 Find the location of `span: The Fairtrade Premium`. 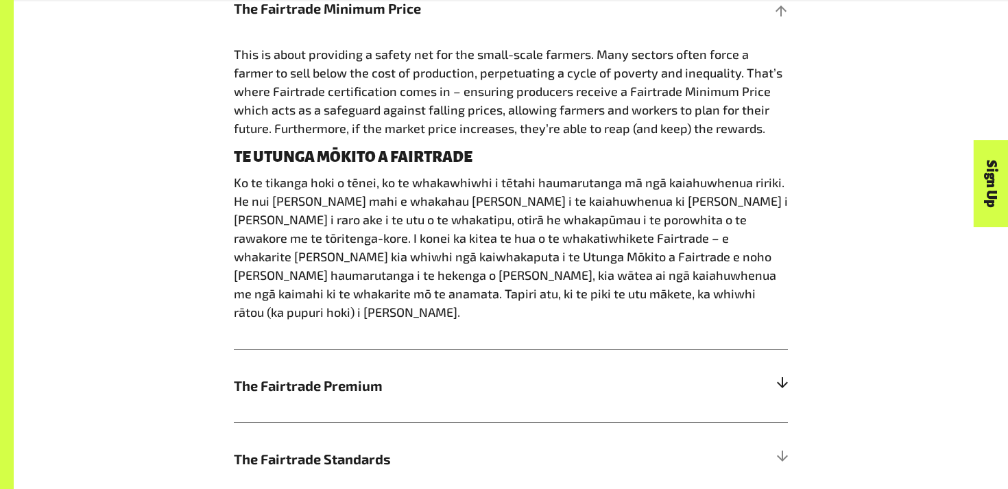

span: The Fairtrade Premium is located at coordinates (442, 385).